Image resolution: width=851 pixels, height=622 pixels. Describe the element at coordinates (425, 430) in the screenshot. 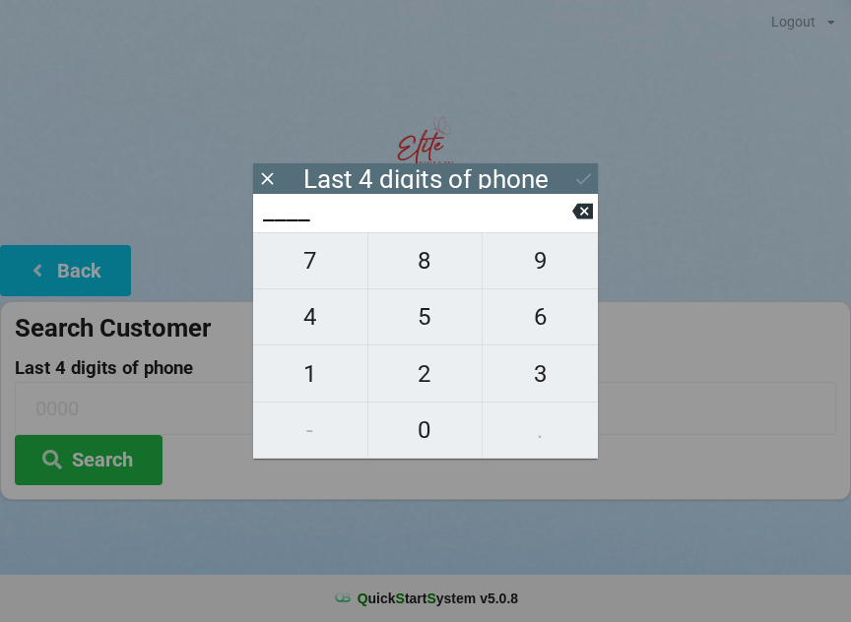

I see `button: 0` at that location.